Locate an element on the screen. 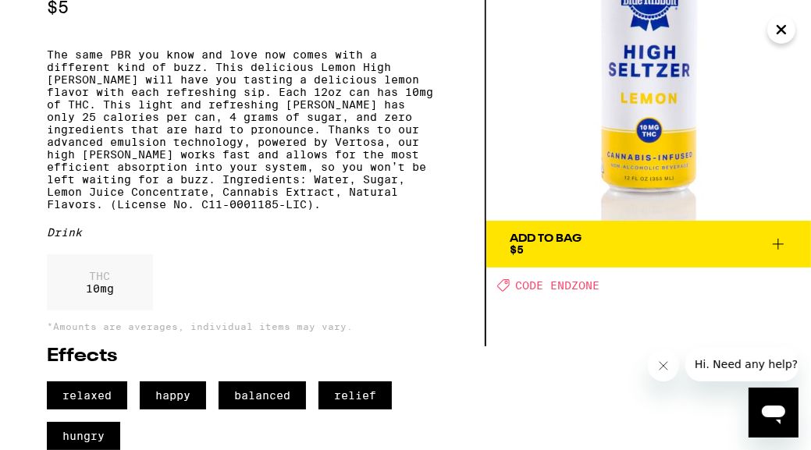  span: CODE ENDZONE is located at coordinates (557, 286).